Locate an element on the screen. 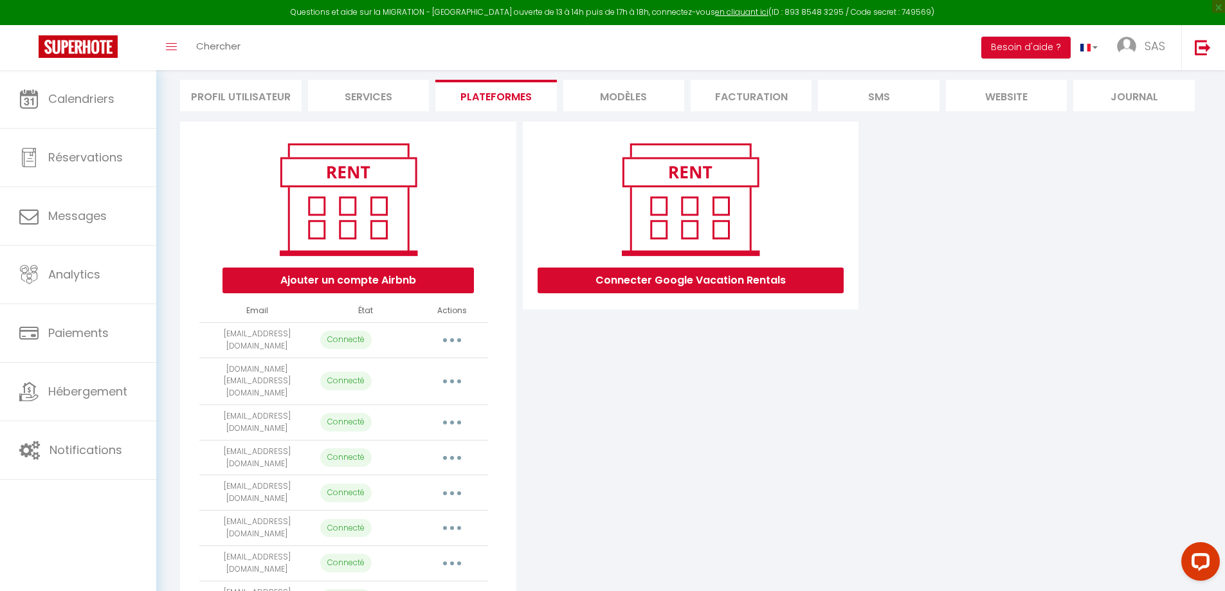  li: website is located at coordinates (1006, 95).